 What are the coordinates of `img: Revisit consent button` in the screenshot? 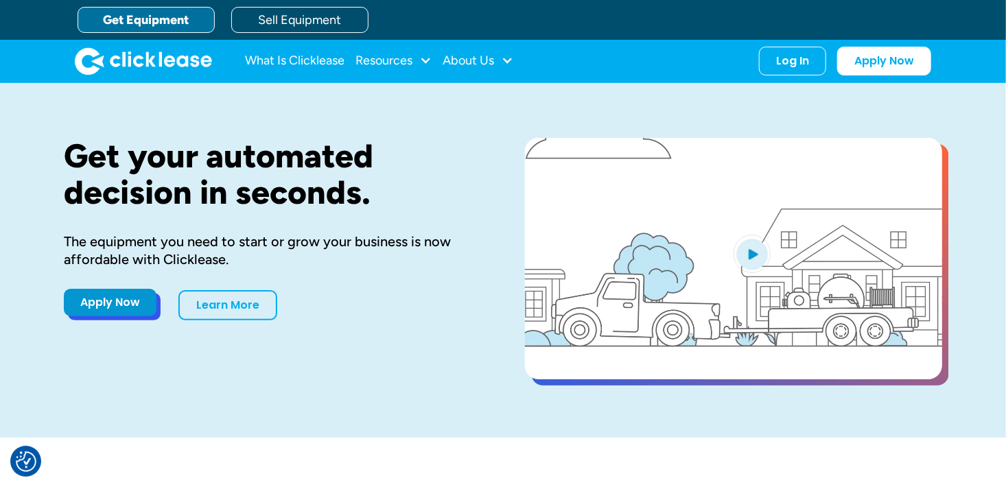 It's located at (26, 462).